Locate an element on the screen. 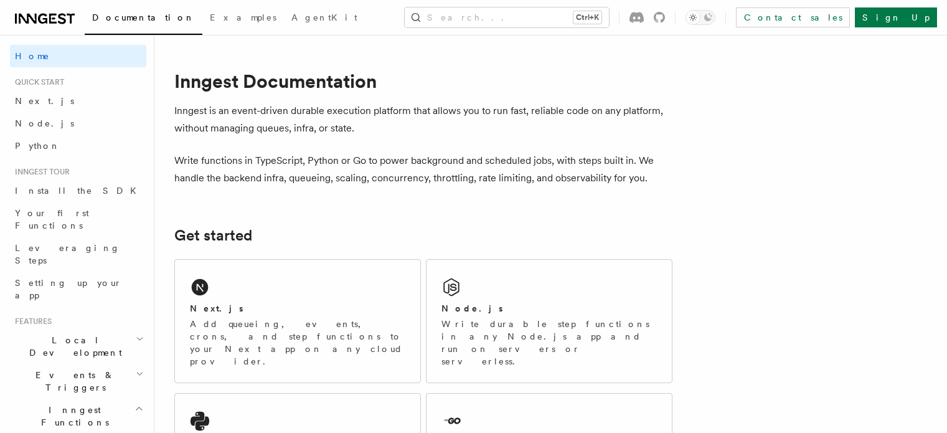  a: Node.js is located at coordinates (78, 123).